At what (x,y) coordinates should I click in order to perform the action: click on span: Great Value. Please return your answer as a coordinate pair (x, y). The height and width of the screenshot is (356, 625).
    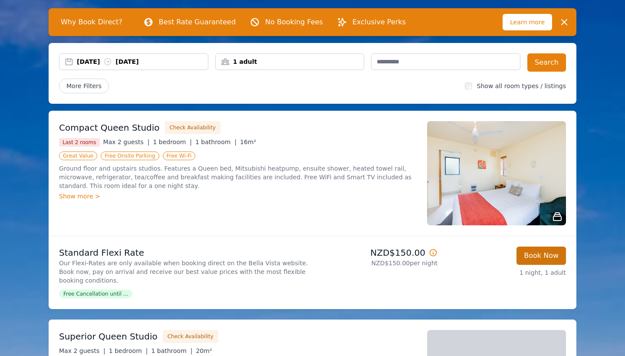
    Looking at the image, I should click on (78, 156).